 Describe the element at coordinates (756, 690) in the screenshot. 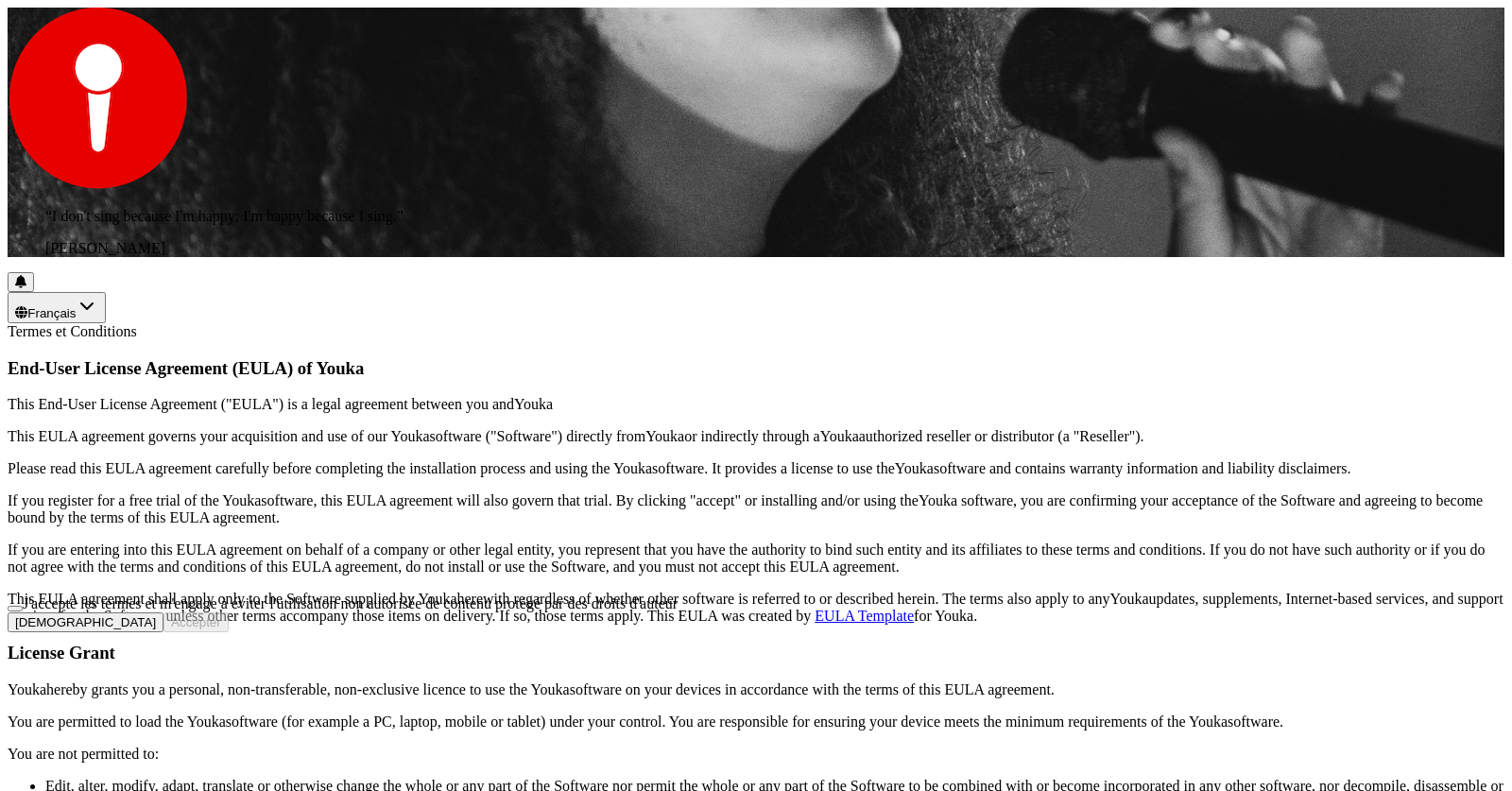

I see `p: hereby grants you a personal, non-transferable, non-exclusive licence to use the software on your...` at that location.